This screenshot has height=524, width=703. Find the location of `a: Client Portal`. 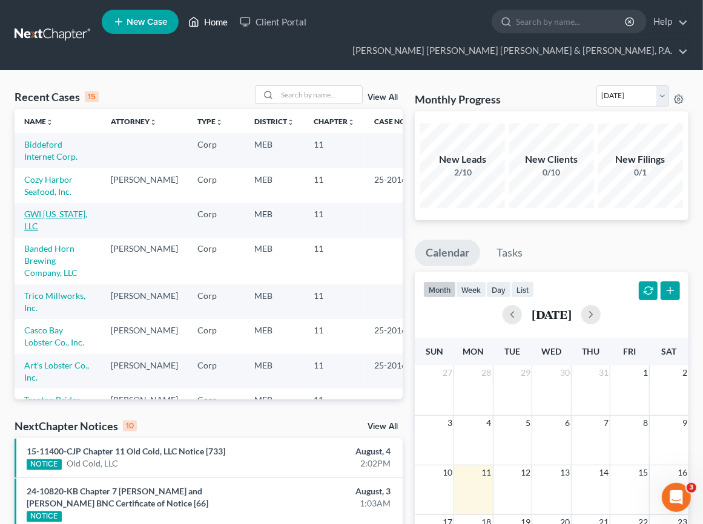

a: Client Portal is located at coordinates (273, 22).